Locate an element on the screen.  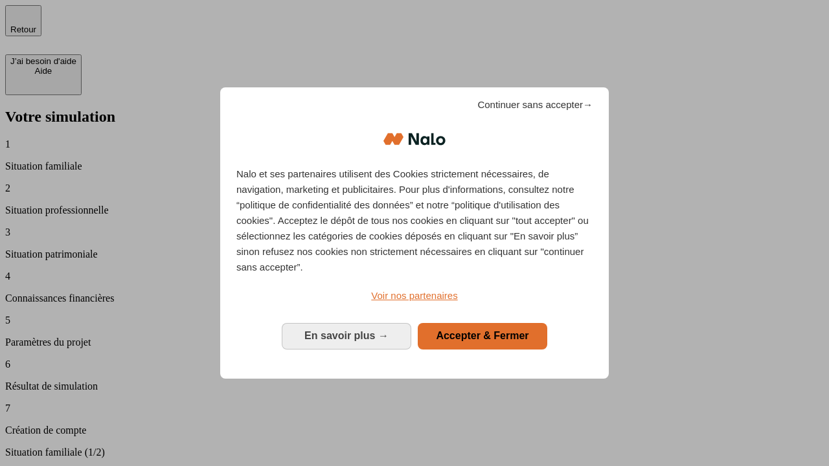
span: En savoir plus → is located at coordinates (346, 335).